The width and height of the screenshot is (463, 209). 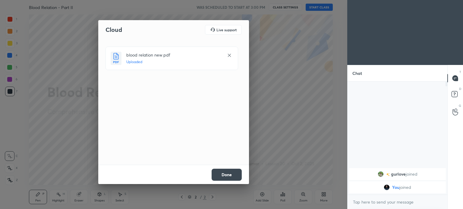 What do you see at coordinates (114, 30) in the screenshot?
I see `h2: Cloud` at bounding box center [114, 30].